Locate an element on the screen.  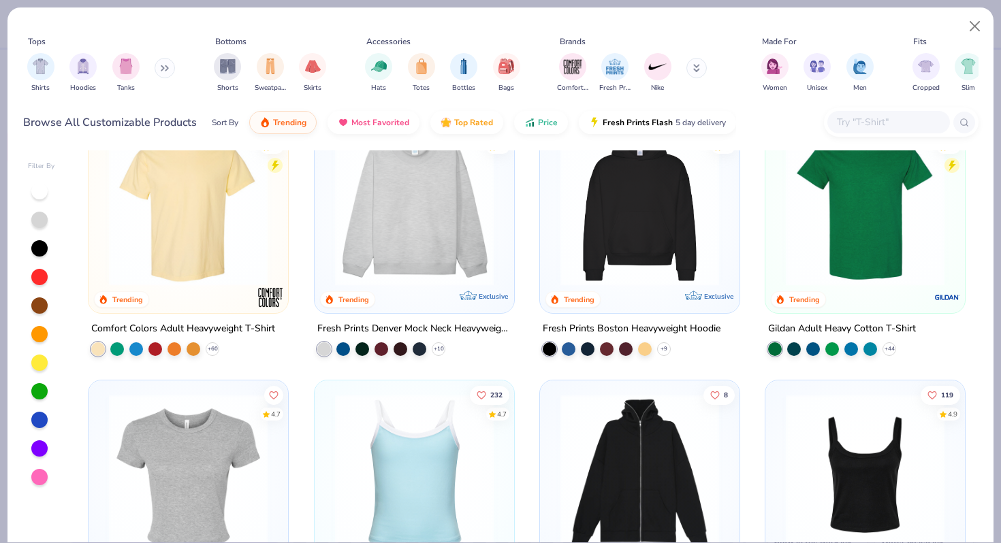
span: Cropped is located at coordinates (926, 88).